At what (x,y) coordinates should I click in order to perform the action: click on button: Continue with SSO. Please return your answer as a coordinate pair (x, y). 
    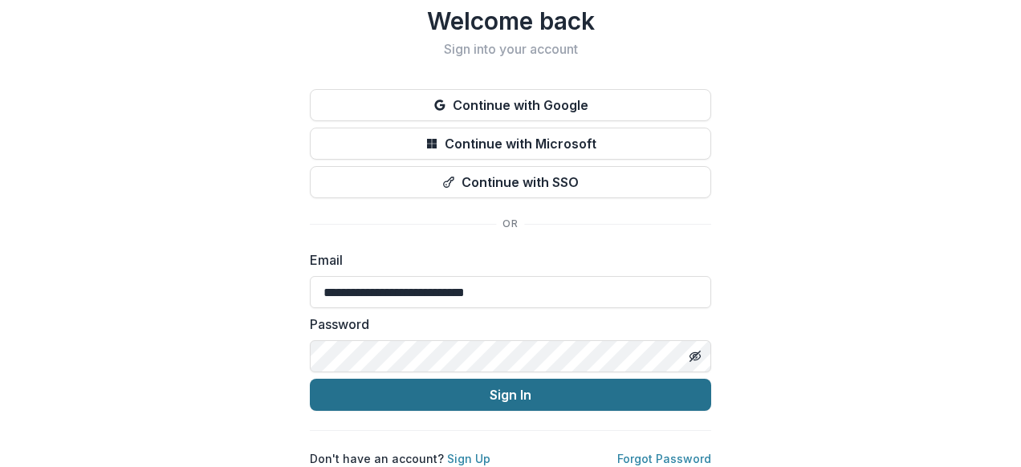
    Looking at the image, I should click on (511, 182).